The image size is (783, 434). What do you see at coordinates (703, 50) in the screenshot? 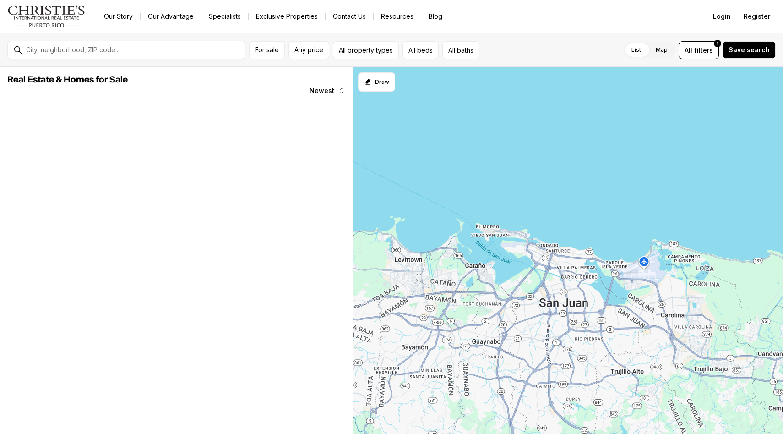
I see `span: filters` at bounding box center [703, 50].